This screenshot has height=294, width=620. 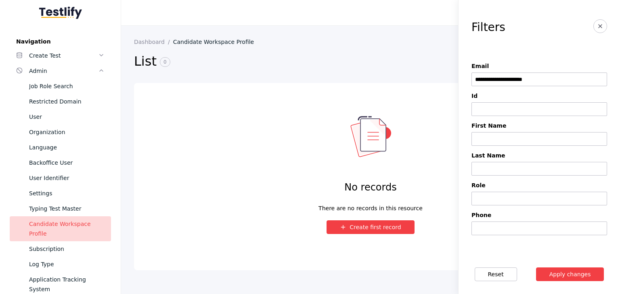 I want to click on div: Admin, so click(x=63, y=71).